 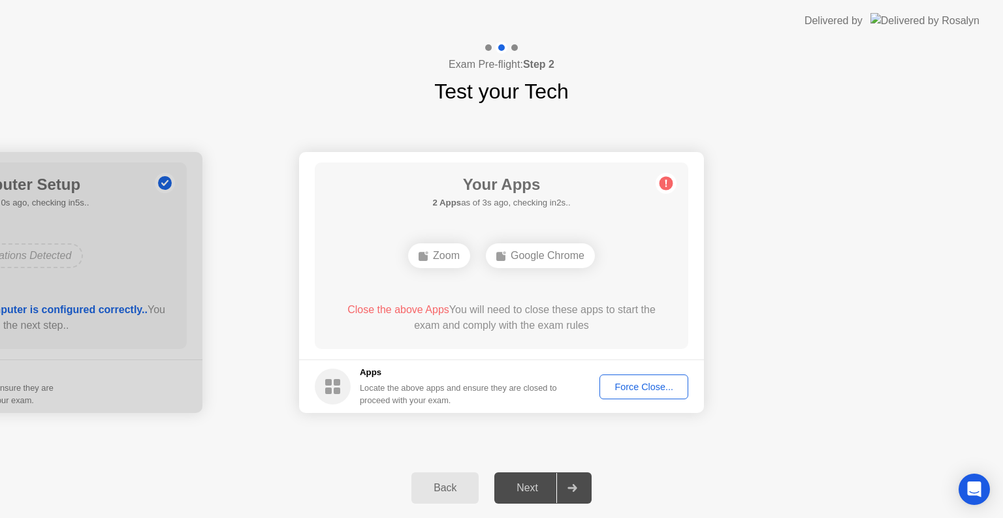 What do you see at coordinates (833, 21) in the screenshot?
I see `div: Delivered by` at bounding box center [833, 21].